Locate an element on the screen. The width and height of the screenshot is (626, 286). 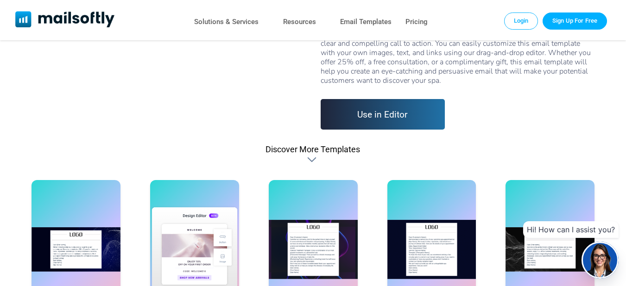
div: Hi! How can I assist you? is located at coordinates (571, 230).